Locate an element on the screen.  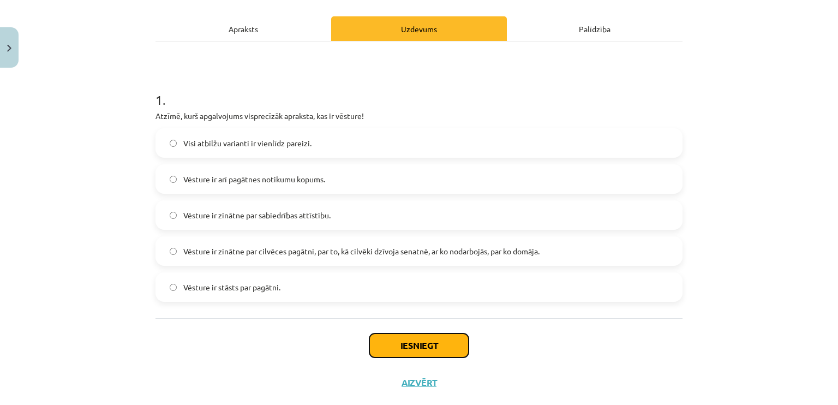
div: Uzdevums is located at coordinates (419, 28).